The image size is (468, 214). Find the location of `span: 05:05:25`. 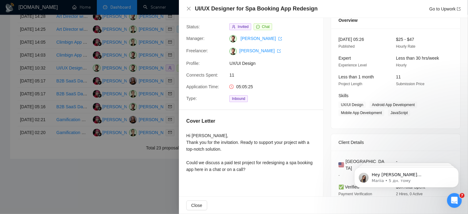

span: 05:05:25 is located at coordinates (244, 87).